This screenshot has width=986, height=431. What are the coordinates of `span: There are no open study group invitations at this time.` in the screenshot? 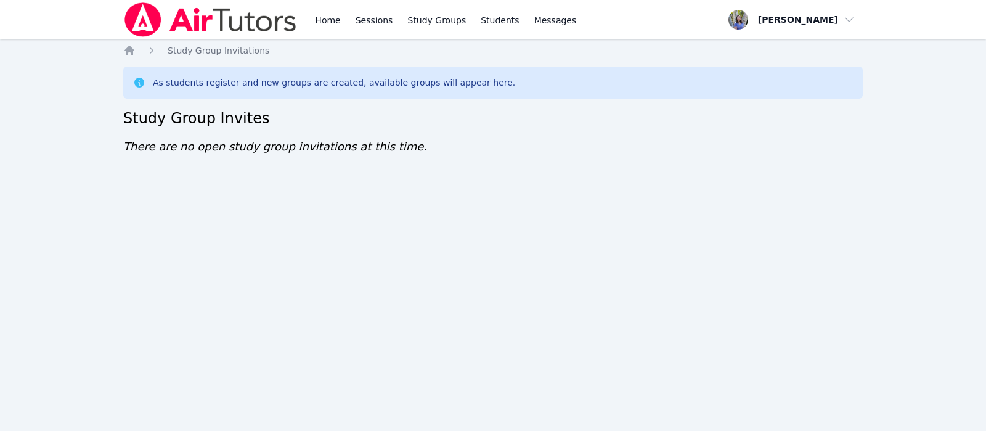 It's located at (275, 146).